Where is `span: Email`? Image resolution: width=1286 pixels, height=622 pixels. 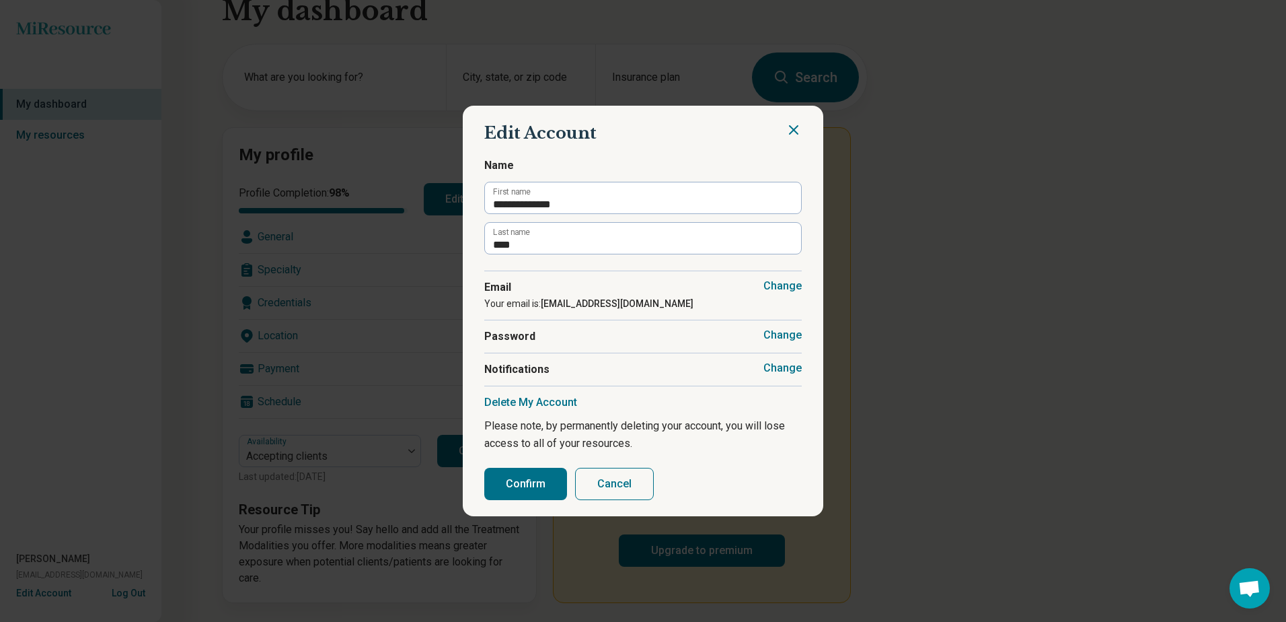 span: Email is located at coordinates (643, 287).